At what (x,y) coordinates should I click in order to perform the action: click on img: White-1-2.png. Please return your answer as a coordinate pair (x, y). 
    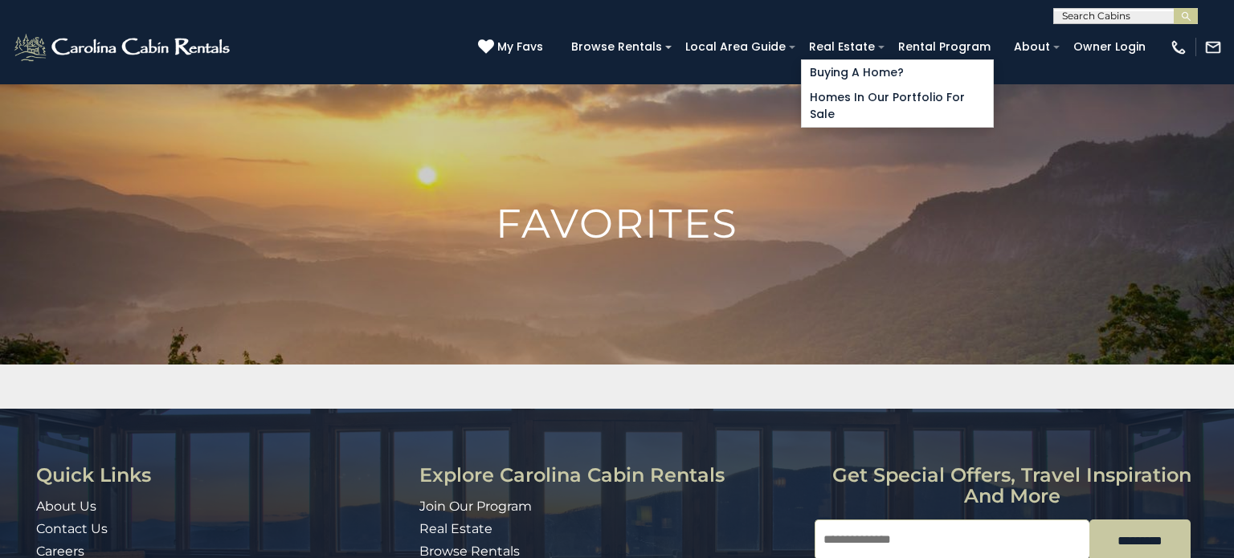
    Looking at the image, I should click on (123, 47).